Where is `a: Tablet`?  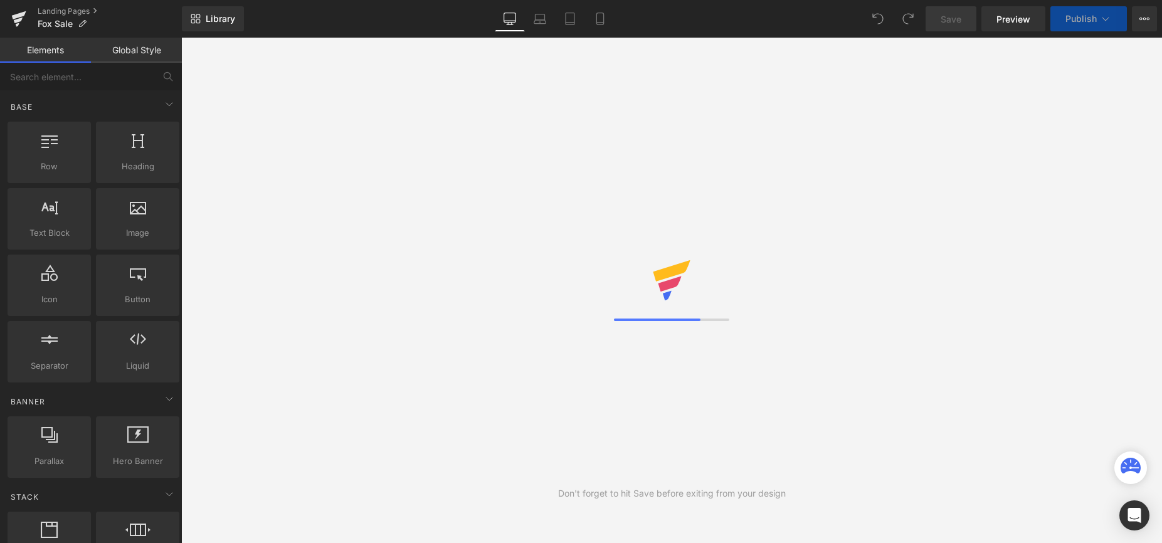 a: Tablet is located at coordinates (570, 19).